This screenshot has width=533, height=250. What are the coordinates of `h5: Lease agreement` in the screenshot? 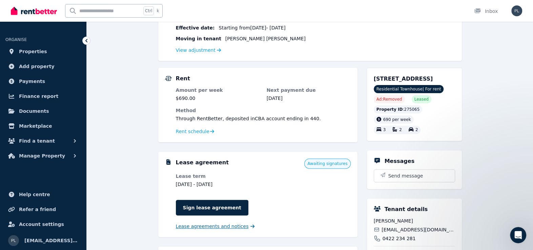 It's located at (202, 163).